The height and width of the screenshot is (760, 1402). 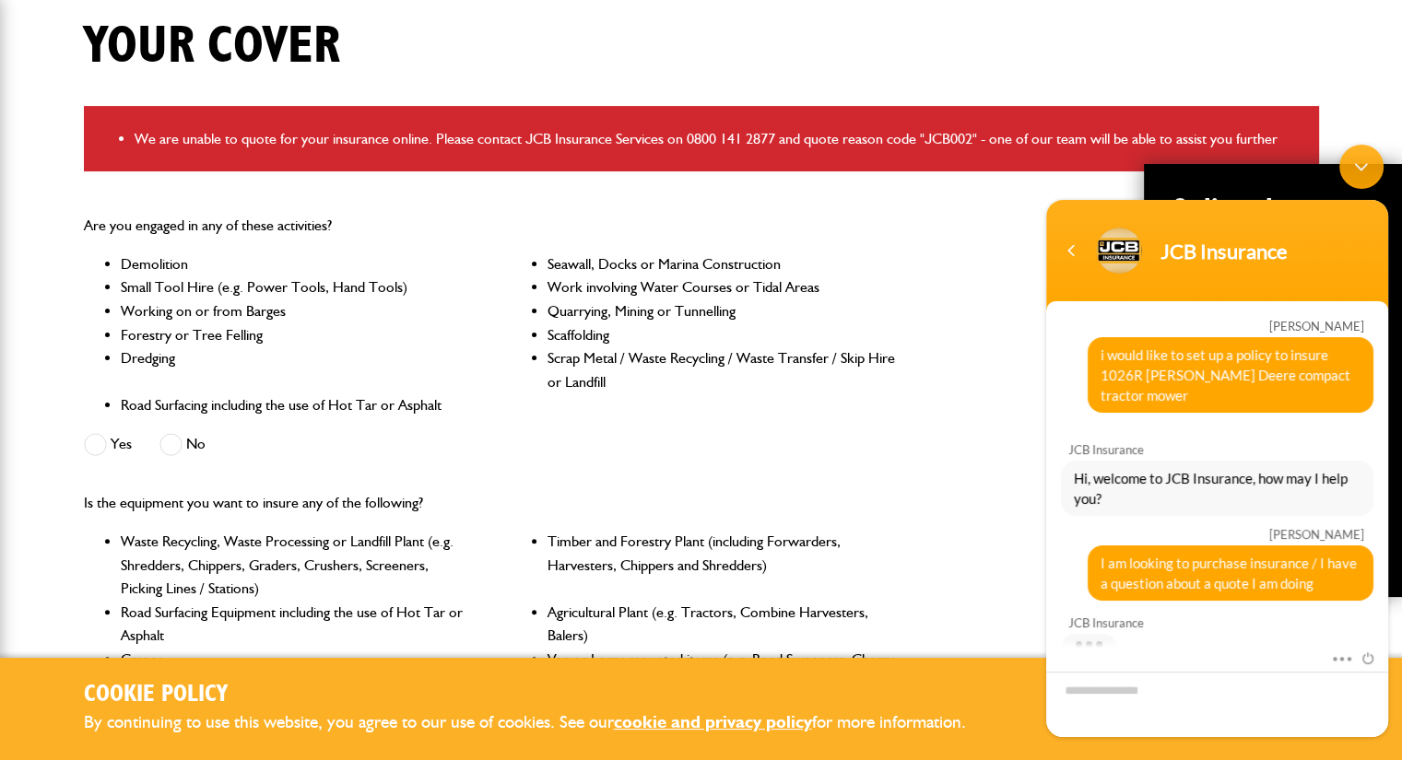 What do you see at coordinates (295, 406) in the screenshot?
I see `li: Road Surfacing including the use of Hot Tar or Asphalt` at bounding box center [295, 406].